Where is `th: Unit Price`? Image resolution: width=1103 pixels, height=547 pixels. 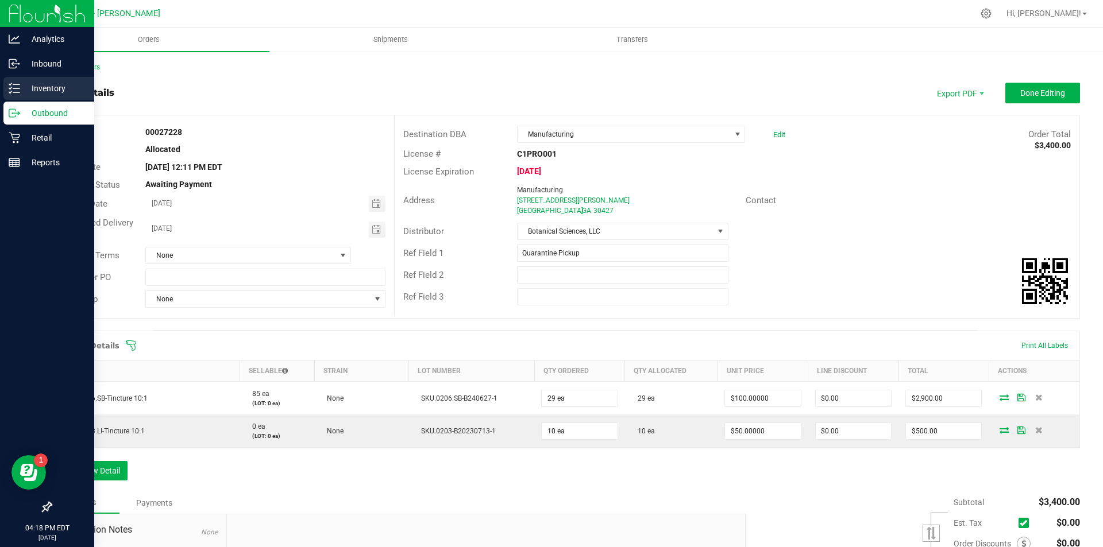 th: Unit Price is located at coordinates (762, 371).